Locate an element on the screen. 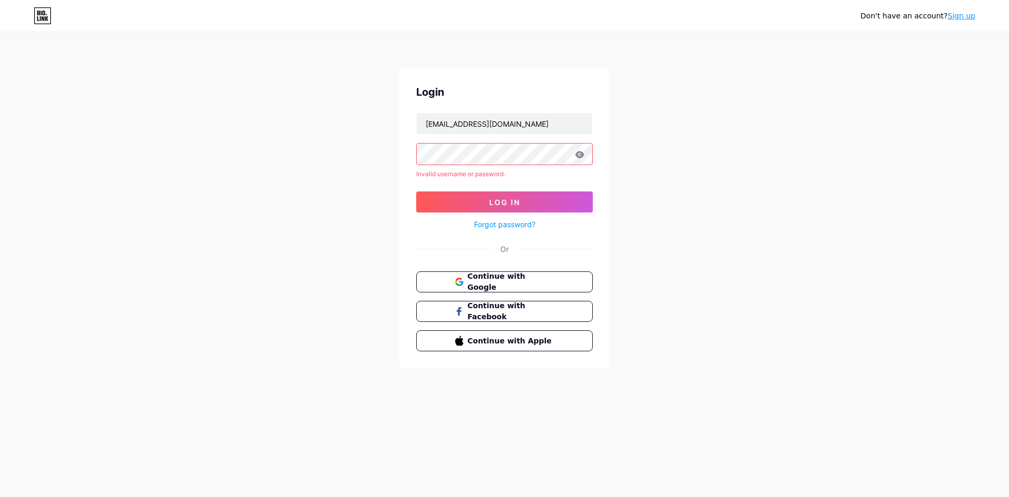 Image resolution: width=1009 pixels, height=497 pixels. button: Continue with Facebook is located at coordinates (505, 311).